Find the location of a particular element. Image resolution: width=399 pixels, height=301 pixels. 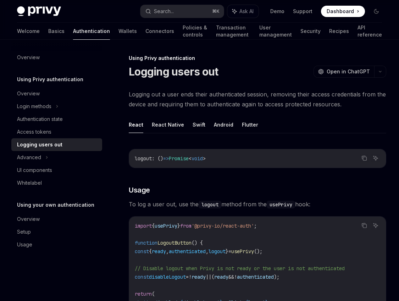

a: Recipes is located at coordinates (339, 31).